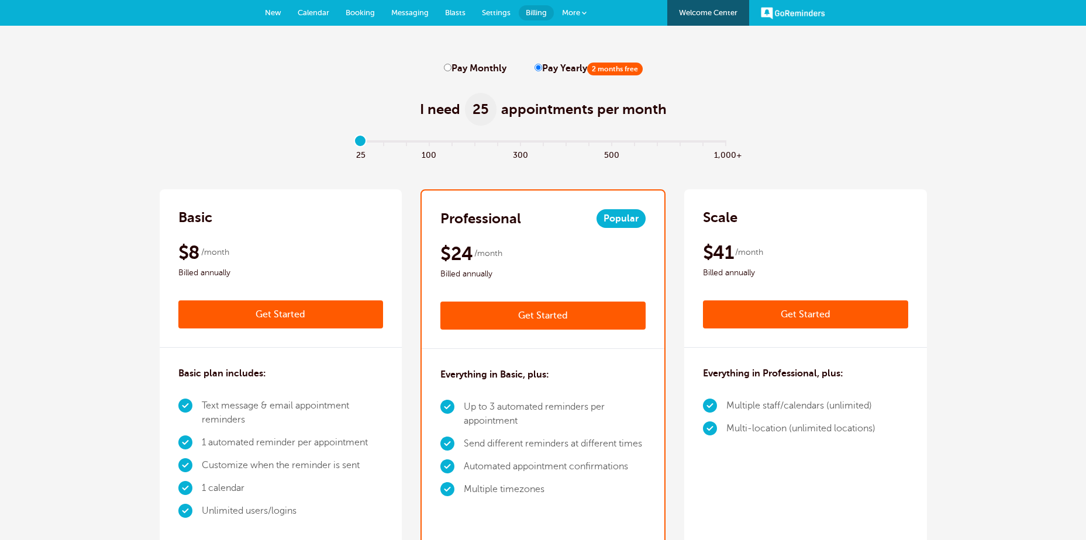  Describe the element at coordinates (520, 154) in the screenshot. I see `span: 300` at that location.